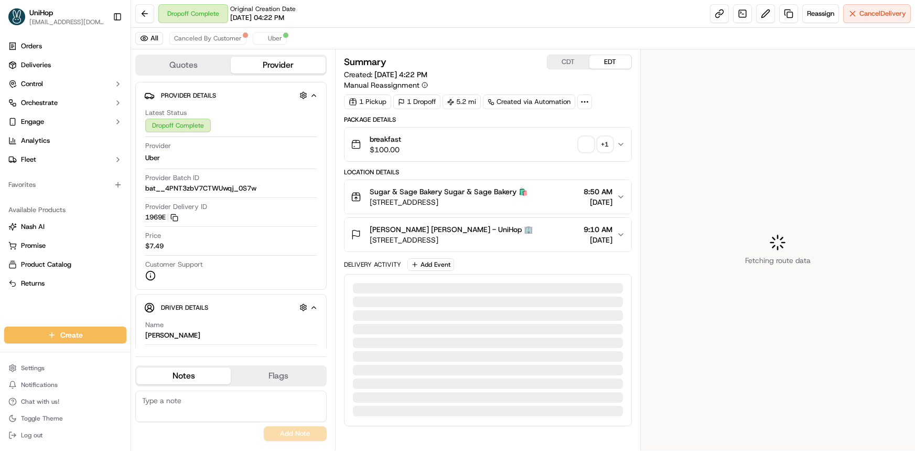 The width and height of the screenshot is (915, 451). Describe the element at coordinates (270, 38) in the screenshot. I see `button: Uber` at that location.